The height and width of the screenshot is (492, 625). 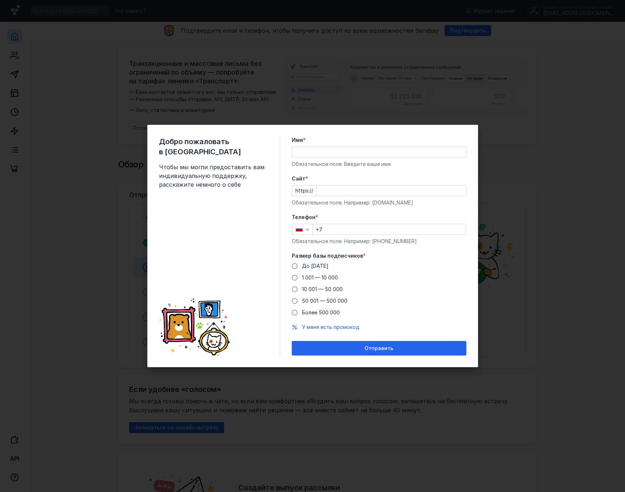 What do you see at coordinates (327, 256) in the screenshot?
I see `span: Размер базы подписчиков` at bounding box center [327, 256].